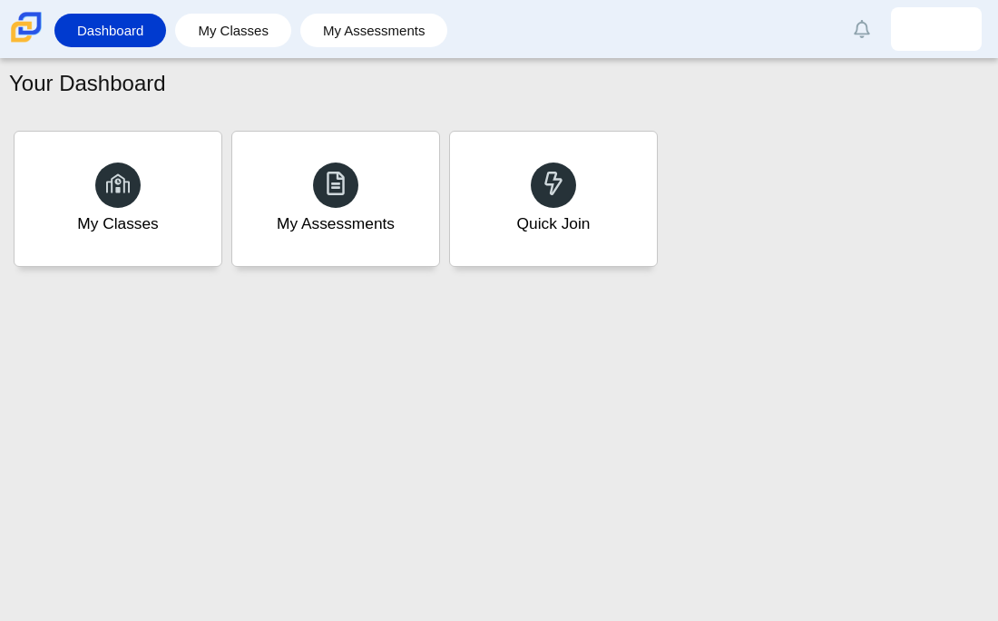 This screenshot has height=621, width=998. I want to click on div: My Assessments, so click(336, 223).